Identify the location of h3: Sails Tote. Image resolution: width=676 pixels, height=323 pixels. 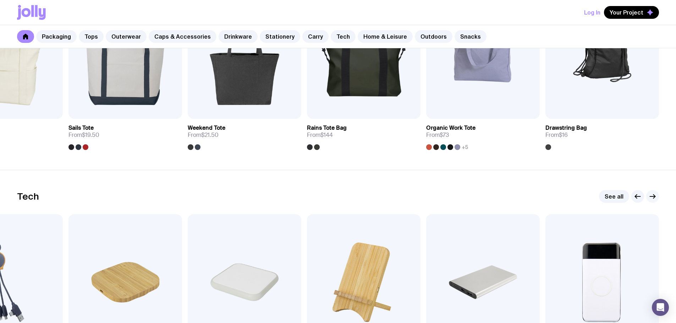
(81, 128).